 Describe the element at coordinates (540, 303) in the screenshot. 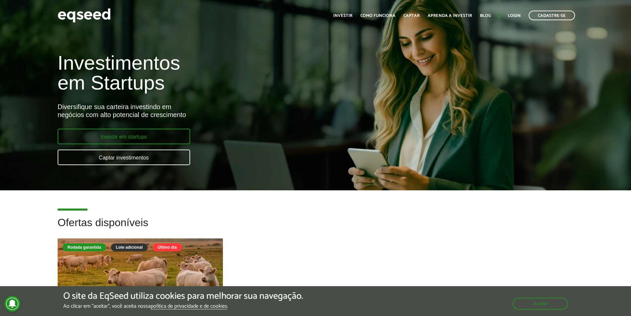

I see `button: Aceitar` at that location.